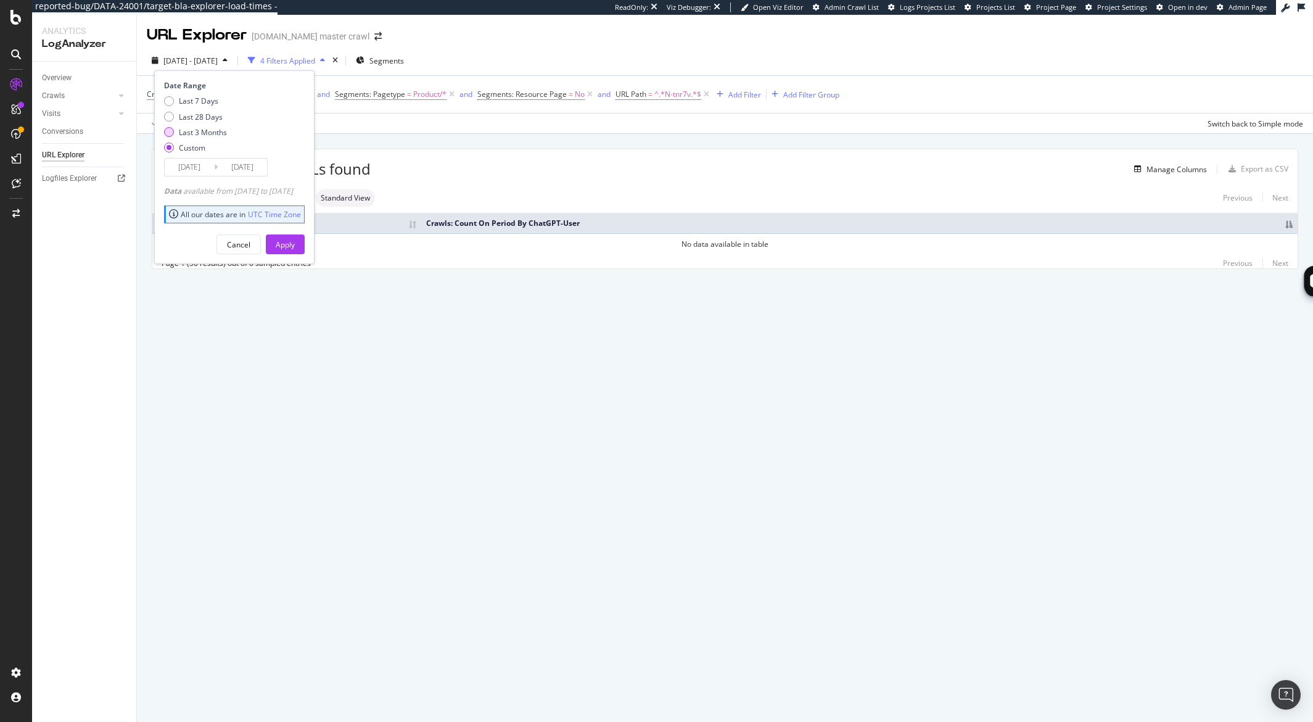 The width and height of the screenshot is (1313, 722). What do you see at coordinates (430, 94) in the screenshot?
I see `span: Product/*` at bounding box center [430, 94].